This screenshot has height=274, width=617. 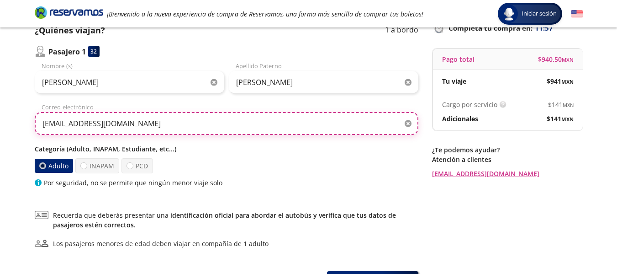 What do you see at coordinates (507, 149) in the screenshot?
I see `p: ¿Te podemos ayudar?` at bounding box center [507, 149].